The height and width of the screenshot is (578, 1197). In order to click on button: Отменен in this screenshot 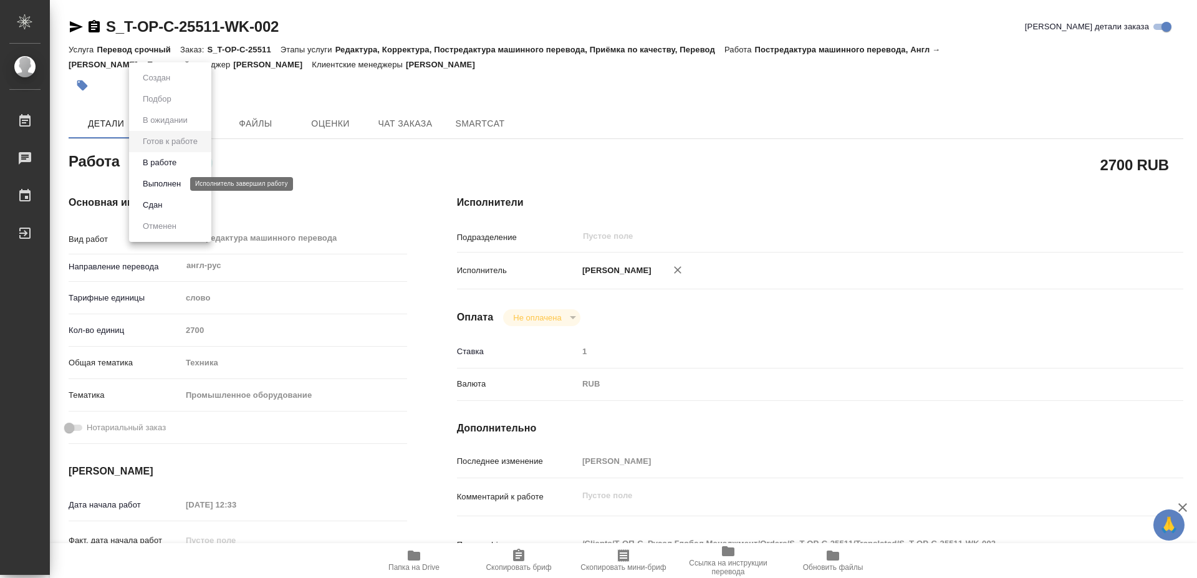, I will do `click(160, 226)`.